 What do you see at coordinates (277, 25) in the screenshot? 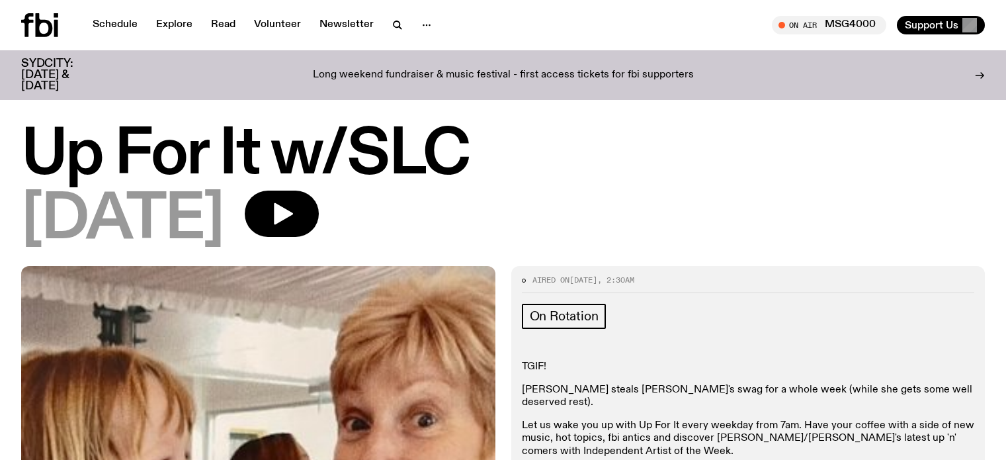
I see `a: Volunteer` at bounding box center [277, 25].